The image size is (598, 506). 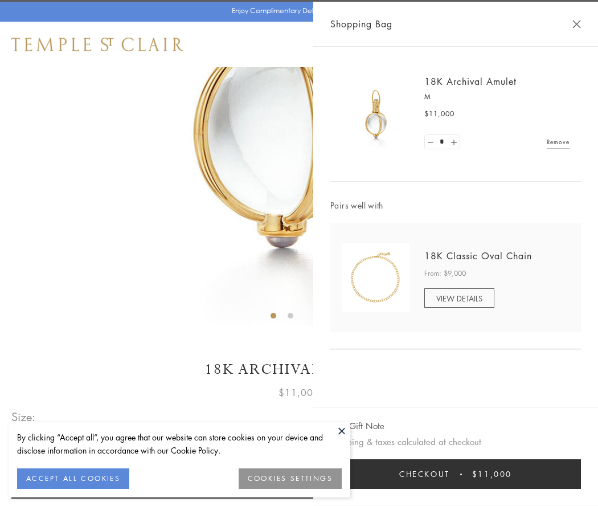 I want to click on h1: 18K Archival Amulet, so click(x=299, y=369).